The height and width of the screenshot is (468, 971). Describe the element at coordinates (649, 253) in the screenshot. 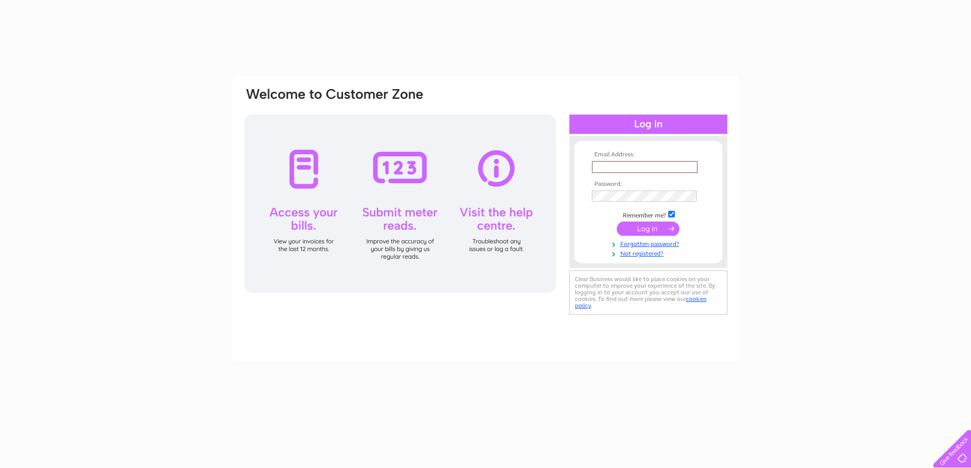

I see `a: Not registered?` at that location.